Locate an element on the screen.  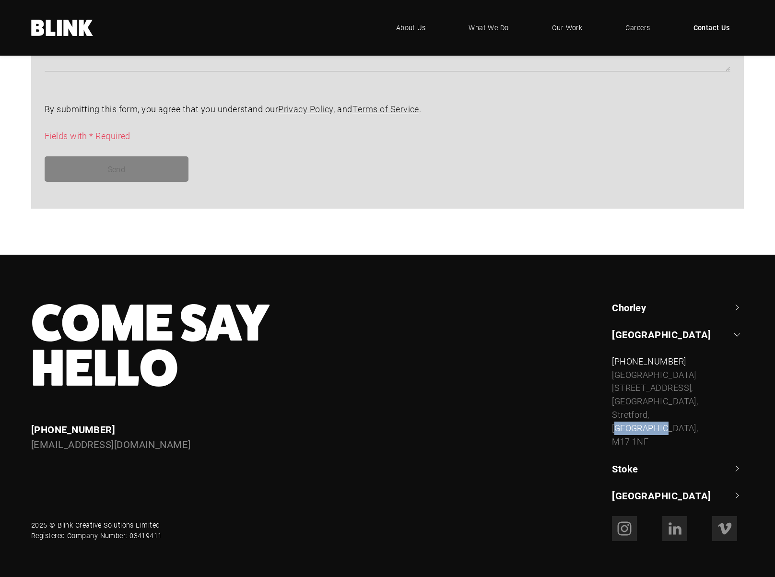
span: Our Work is located at coordinates (567, 28).